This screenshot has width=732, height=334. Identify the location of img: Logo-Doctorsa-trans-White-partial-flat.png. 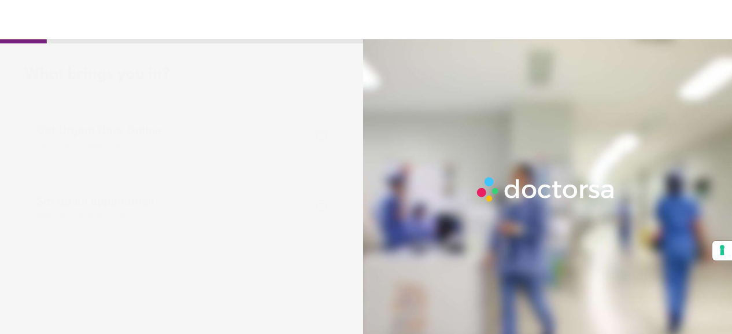
(546, 189).